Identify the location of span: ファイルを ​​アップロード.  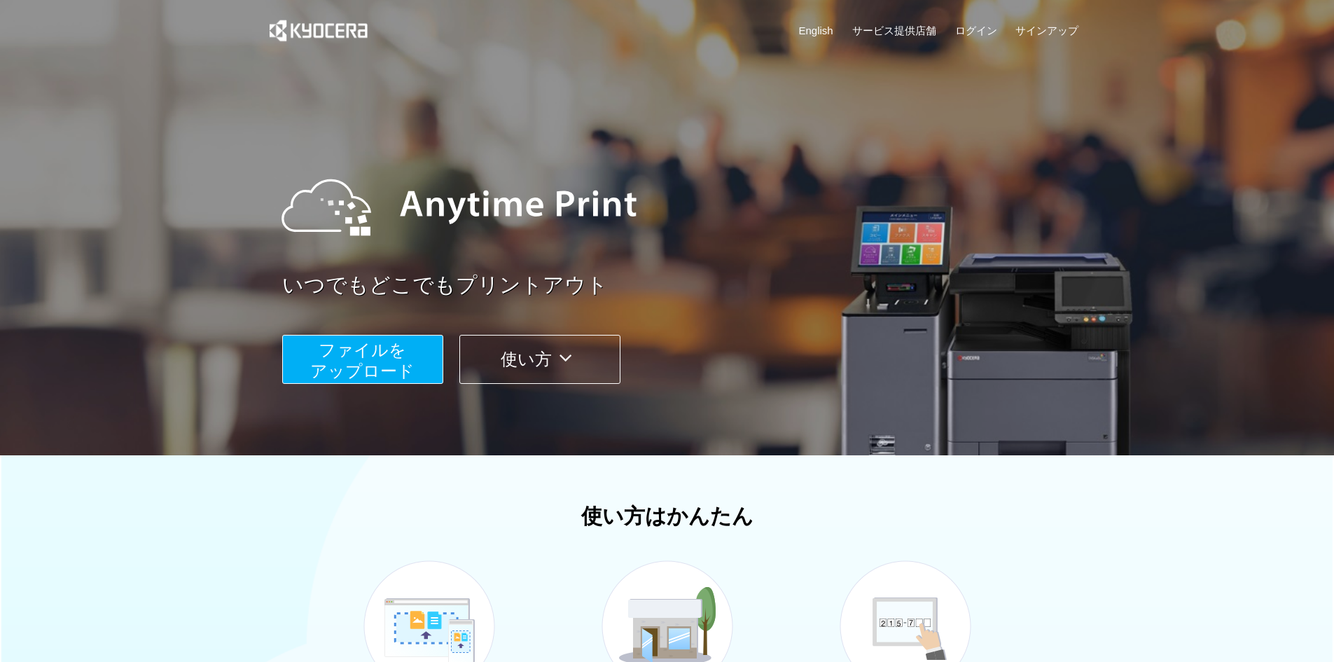
(362, 360).